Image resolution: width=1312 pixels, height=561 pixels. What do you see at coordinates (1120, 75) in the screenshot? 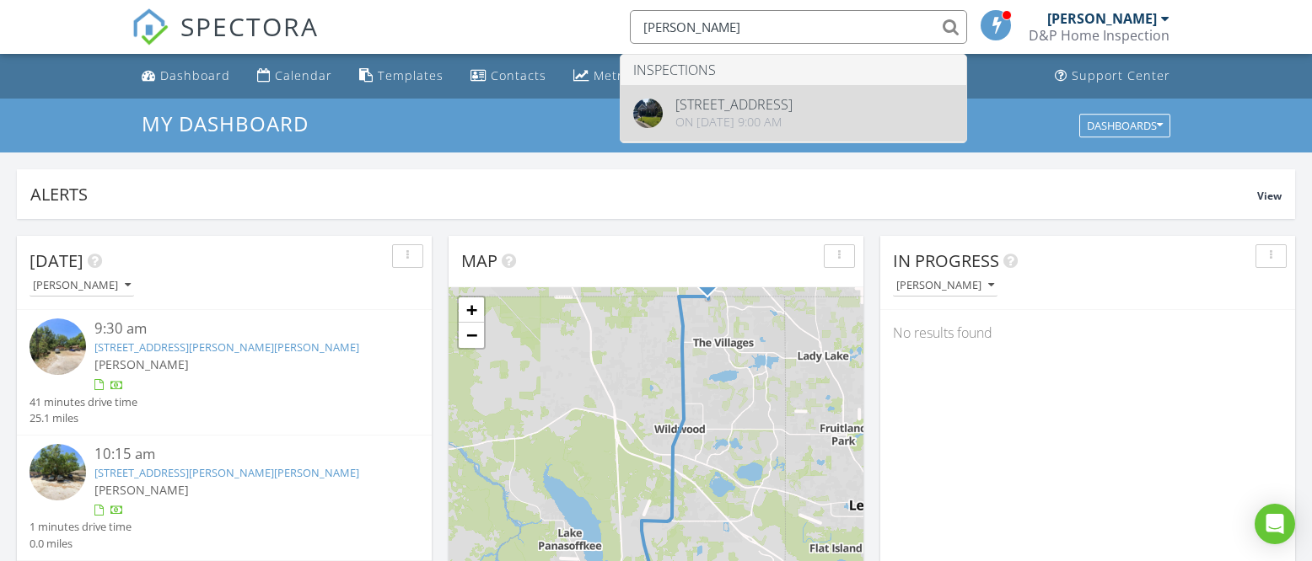
I see `div: Support Center` at bounding box center [1120, 75].